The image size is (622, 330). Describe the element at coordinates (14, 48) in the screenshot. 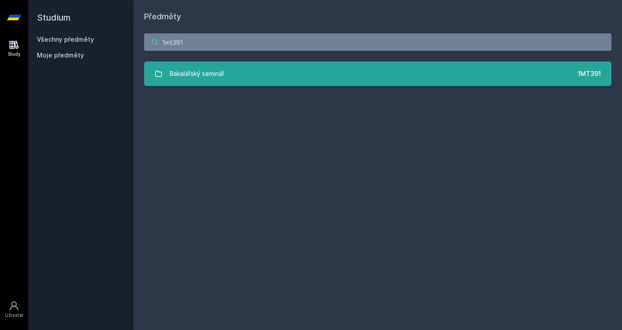

I see `a: Study` at that location.